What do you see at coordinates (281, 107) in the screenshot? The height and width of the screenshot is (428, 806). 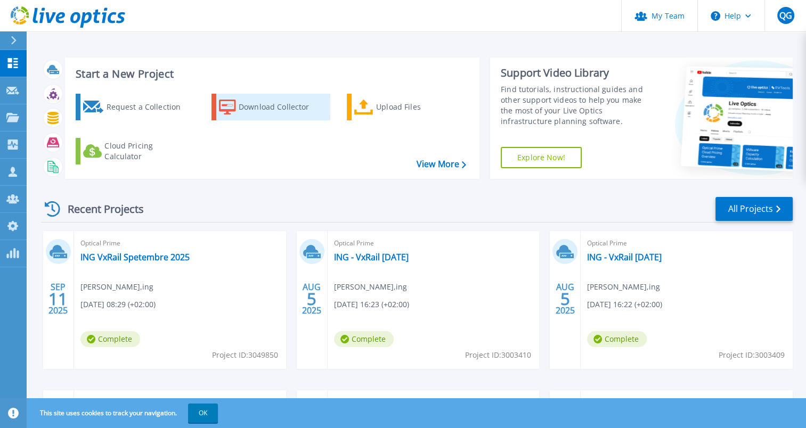 I see `div: Download Collector` at bounding box center [281, 107].